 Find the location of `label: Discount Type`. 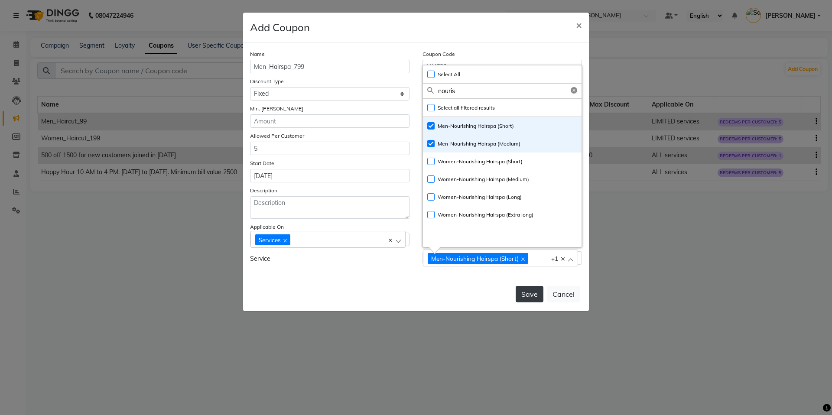

label: Discount Type is located at coordinates (267, 81).